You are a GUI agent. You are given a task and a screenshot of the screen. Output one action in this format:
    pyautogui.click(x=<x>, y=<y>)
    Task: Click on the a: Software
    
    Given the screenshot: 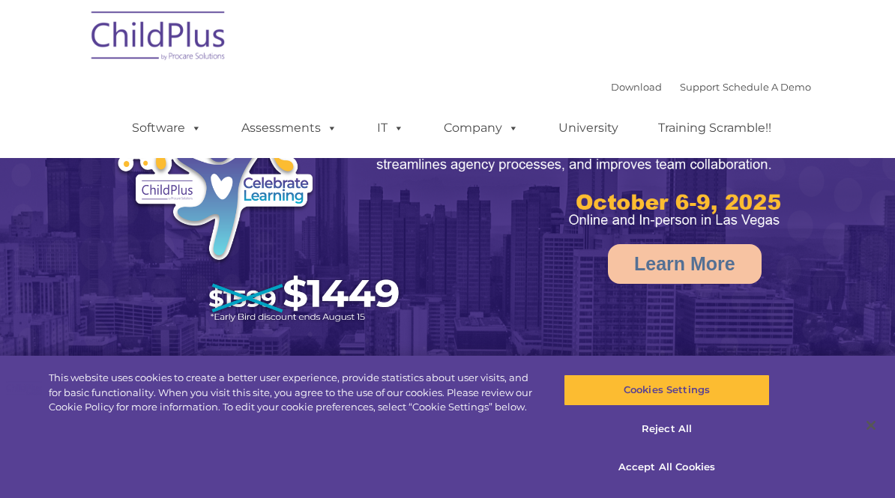 What is the action you would take?
    pyautogui.click(x=166, y=128)
    